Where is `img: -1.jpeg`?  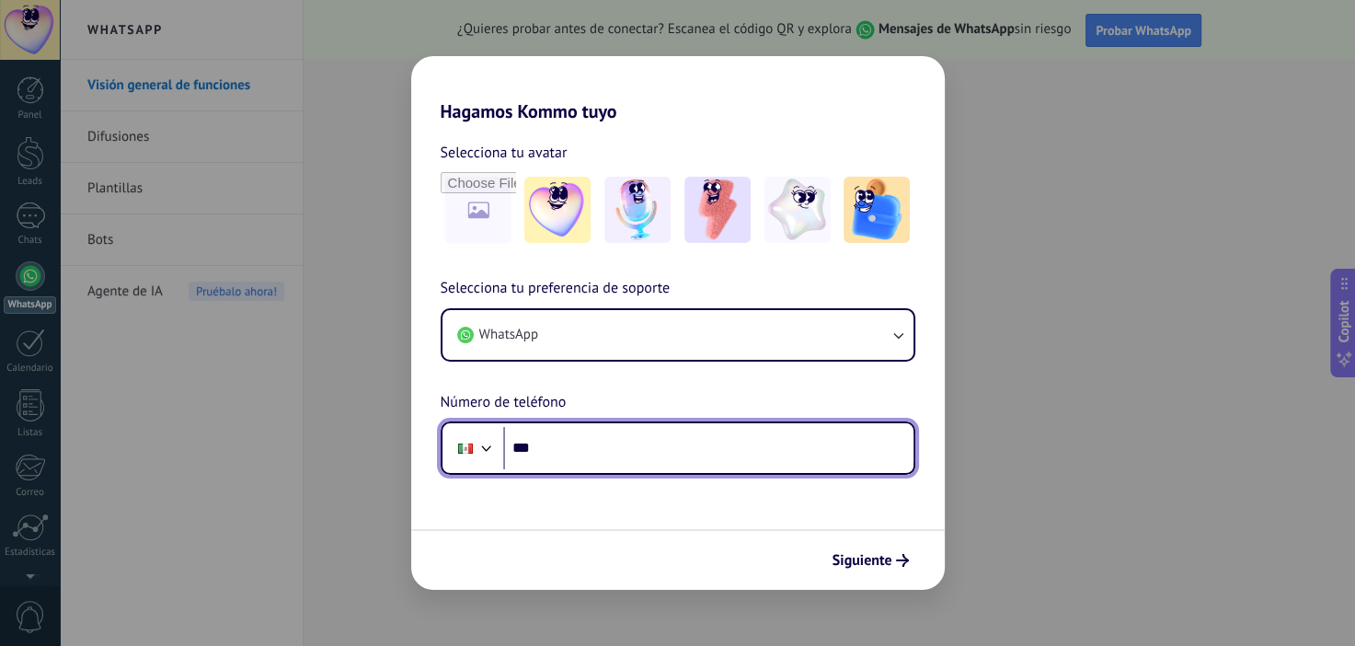
img: -1.jpeg is located at coordinates (557, 210).